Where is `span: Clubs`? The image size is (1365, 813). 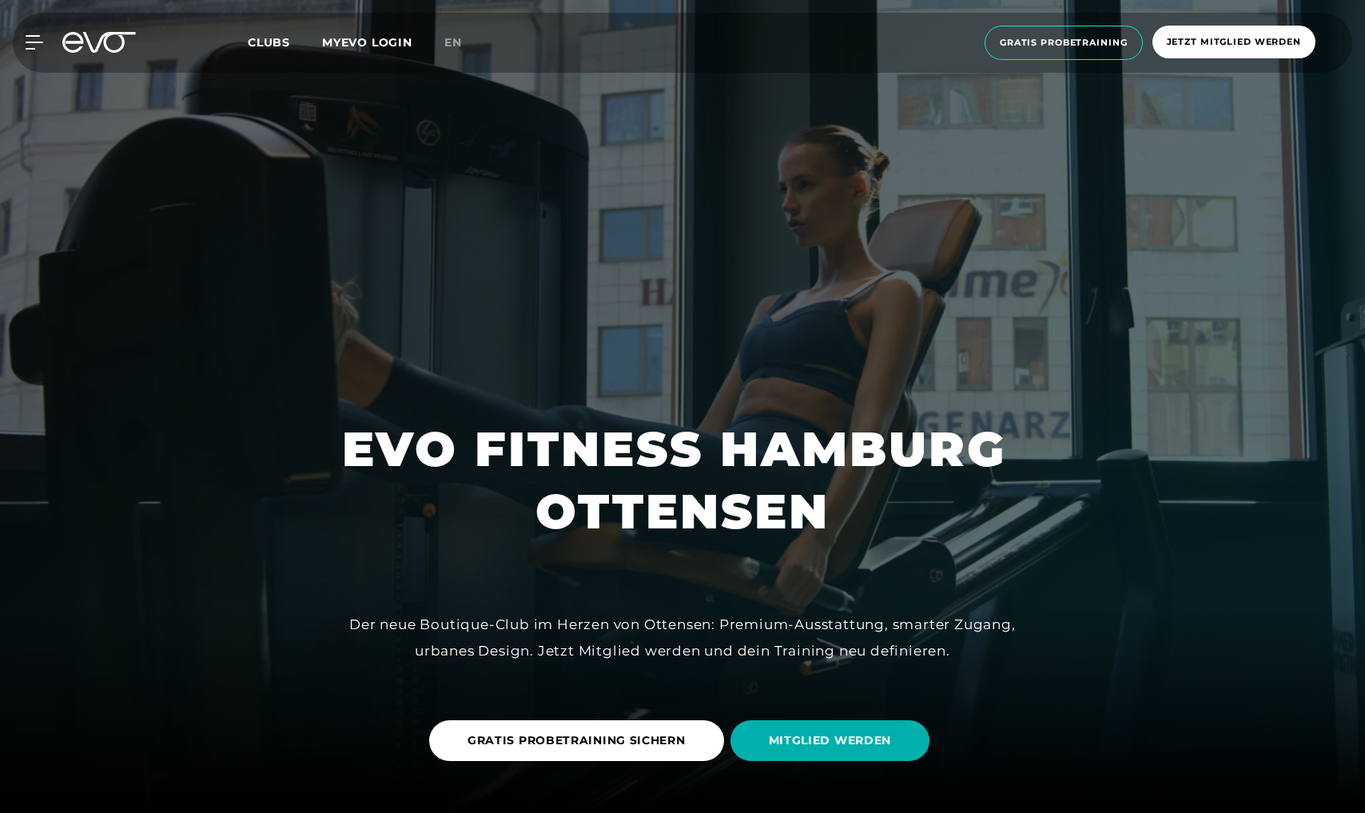
span: Clubs is located at coordinates (268, 42).